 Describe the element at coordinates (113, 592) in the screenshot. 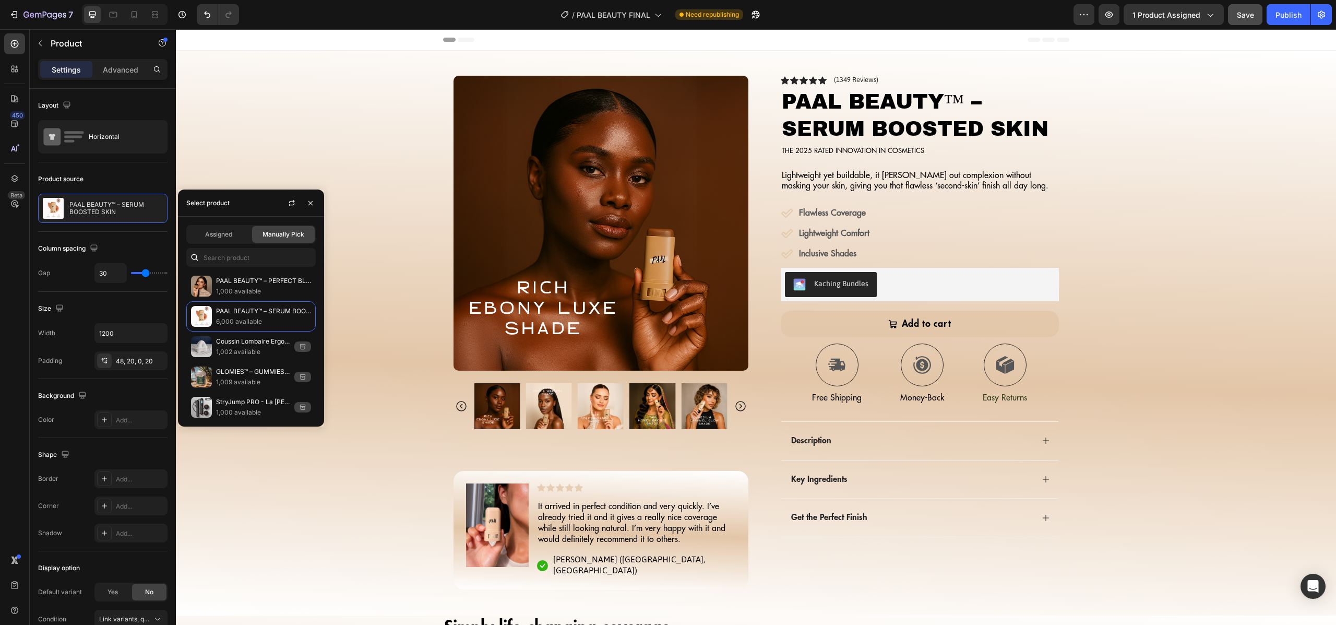

I see `span: Yes` at that location.